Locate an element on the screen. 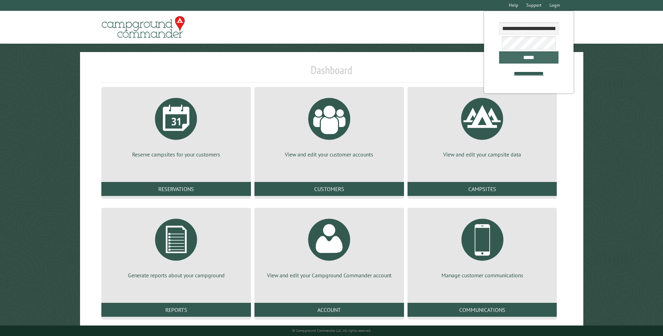 This screenshot has width=663, height=336. h1: Dashboard is located at coordinates (331, 73).